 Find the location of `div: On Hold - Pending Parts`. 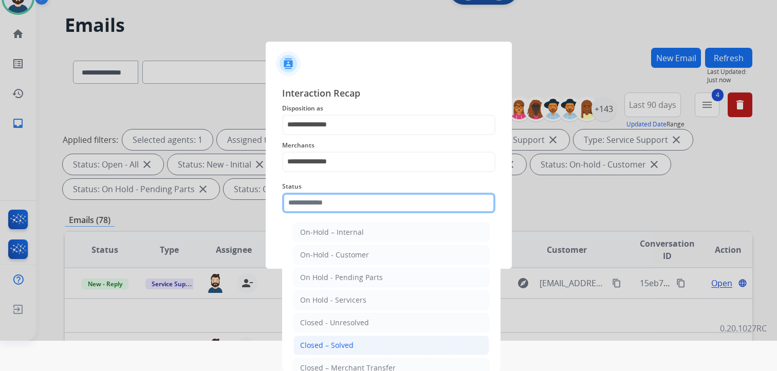

div: On Hold - Pending Parts is located at coordinates (341, 277).